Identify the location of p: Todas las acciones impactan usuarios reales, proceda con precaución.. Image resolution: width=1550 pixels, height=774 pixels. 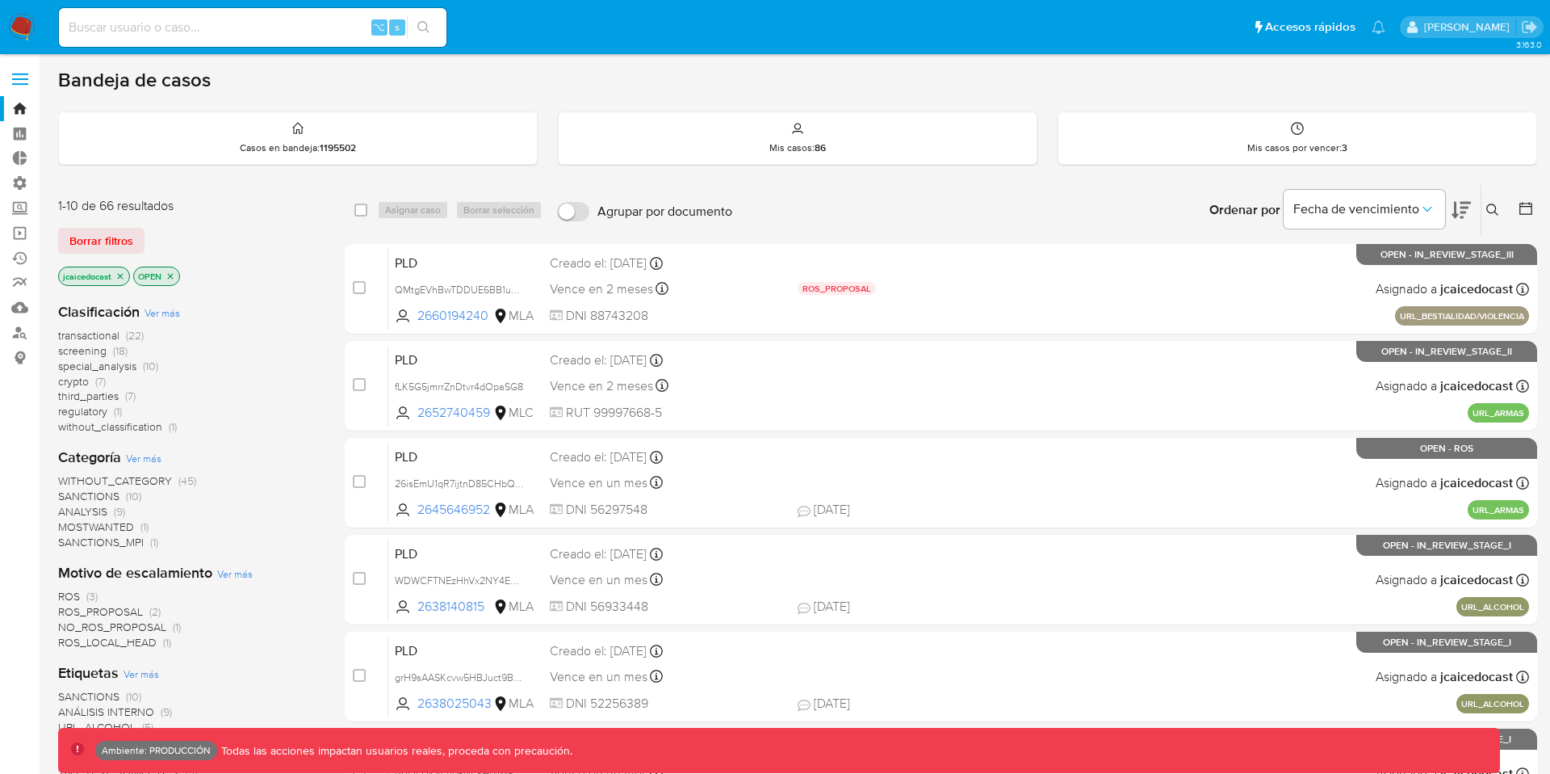
(395, 750).